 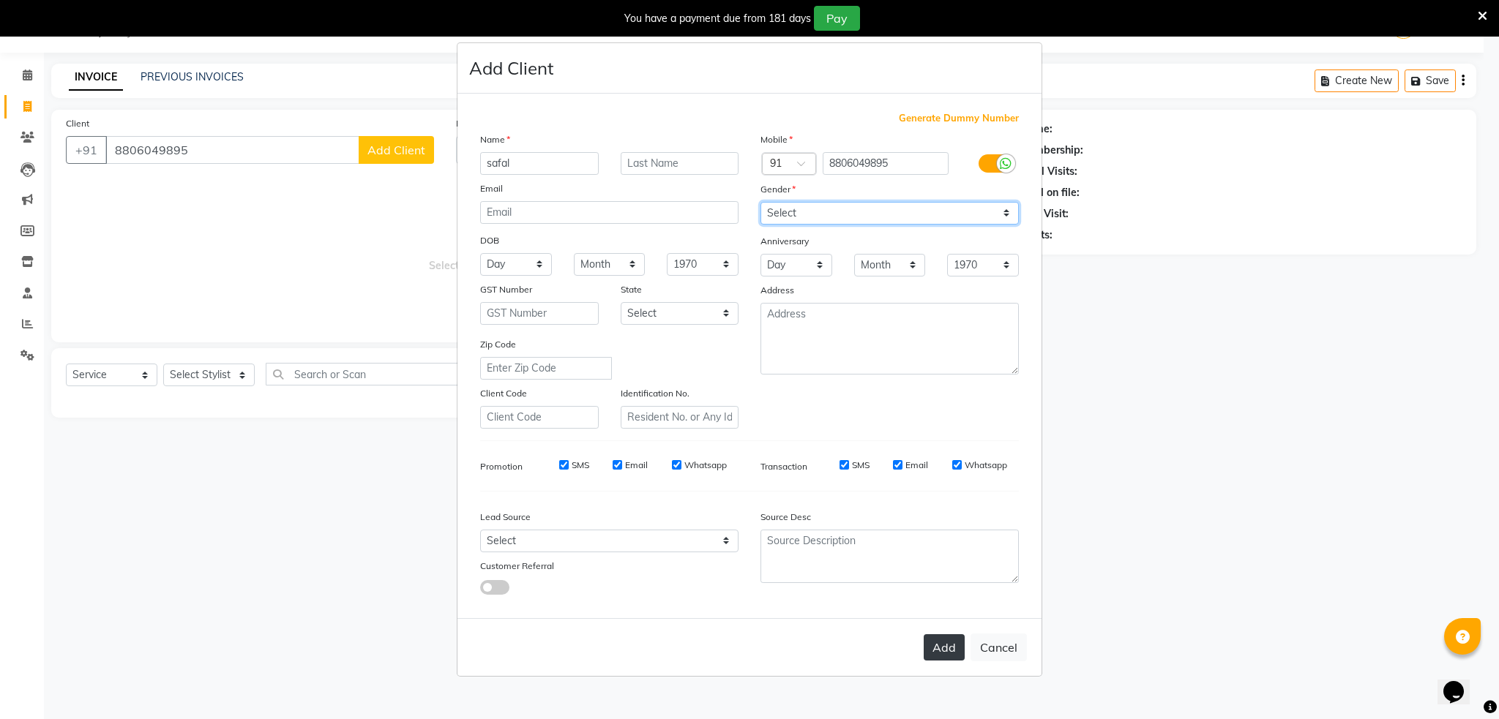 I want to click on label: Name, so click(x=495, y=140).